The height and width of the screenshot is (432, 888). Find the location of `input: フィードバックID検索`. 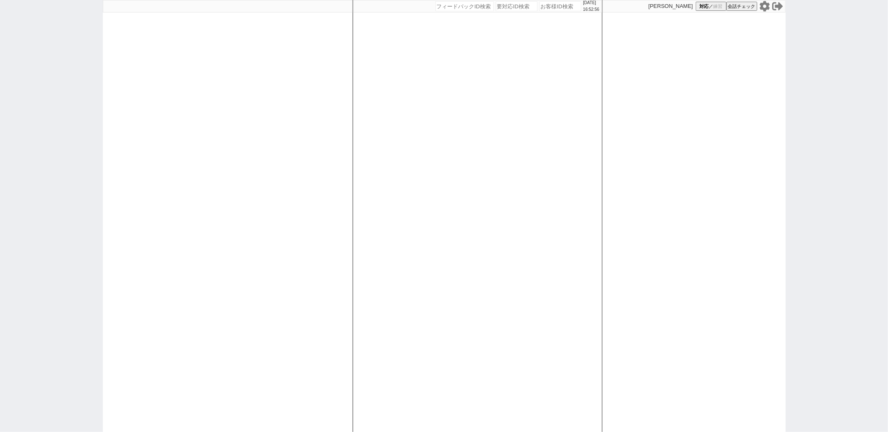

input: フィードバックID検索 is located at coordinates (465, 6).